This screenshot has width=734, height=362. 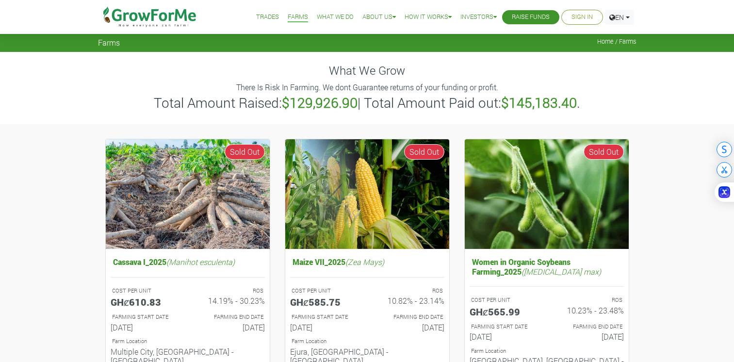 What do you see at coordinates (367, 103) in the screenshot?
I see `h3: Total Amount Raised: | Total Amount Paid out: .` at bounding box center [367, 103].